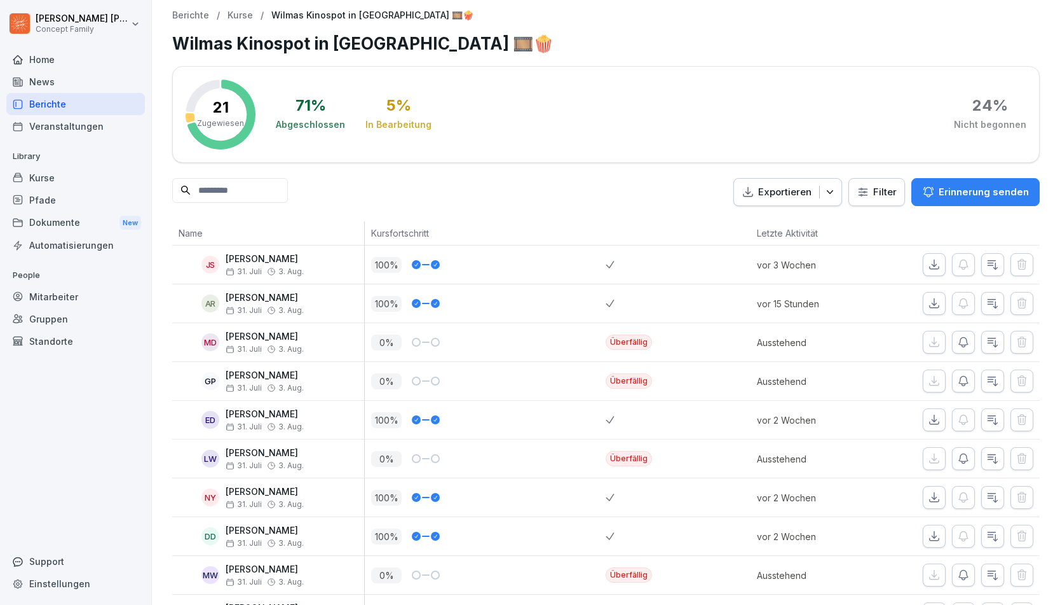 The width and height of the screenshot is (1060, 605). I want to click on div: JS, so click(210, 264).